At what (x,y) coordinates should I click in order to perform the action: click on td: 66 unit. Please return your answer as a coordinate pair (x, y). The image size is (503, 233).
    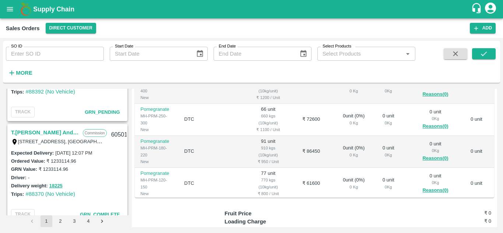
    Looking at the image, I should click on (268, 120).